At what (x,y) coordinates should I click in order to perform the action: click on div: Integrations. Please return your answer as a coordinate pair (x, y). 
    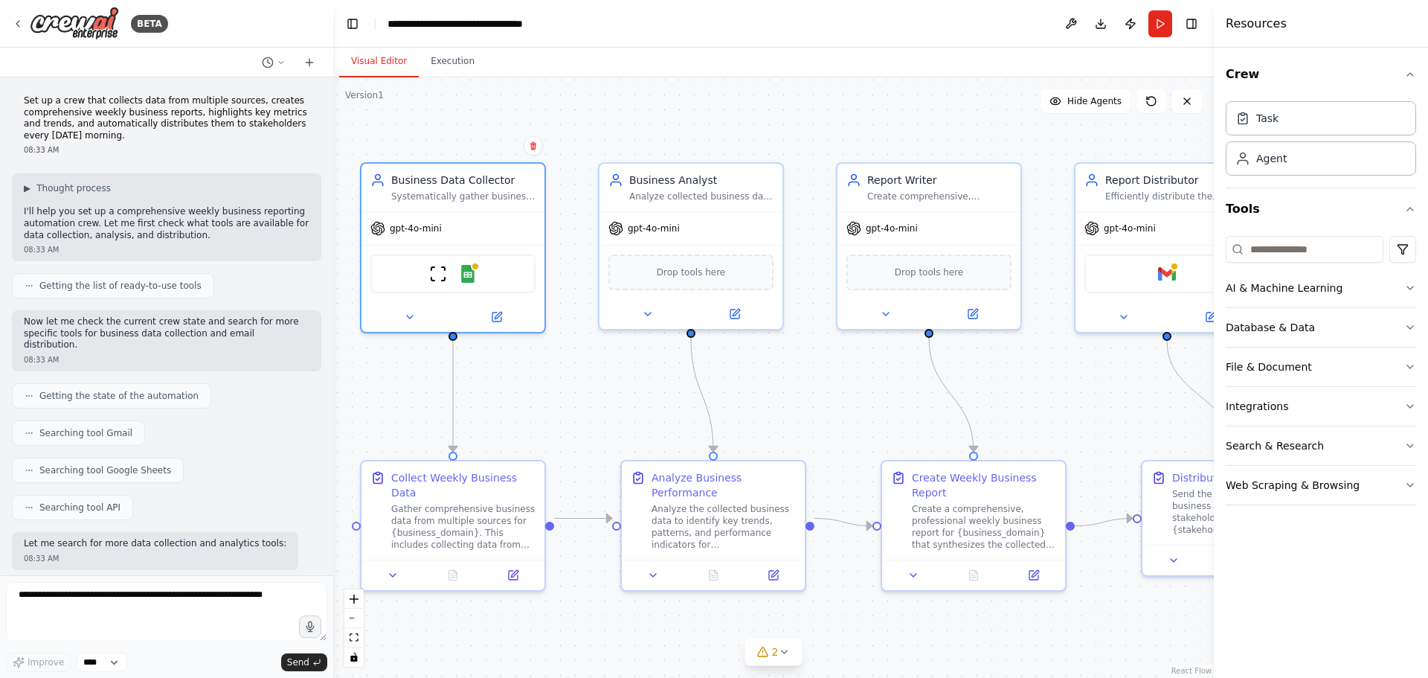
    Looking at the image, I should click on (1257, 406).